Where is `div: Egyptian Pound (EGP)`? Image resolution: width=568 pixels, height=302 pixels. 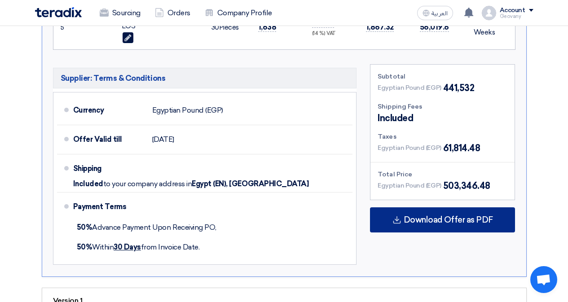
div: Egyptian Pound (EGP) is located at coordinates (188, 110).